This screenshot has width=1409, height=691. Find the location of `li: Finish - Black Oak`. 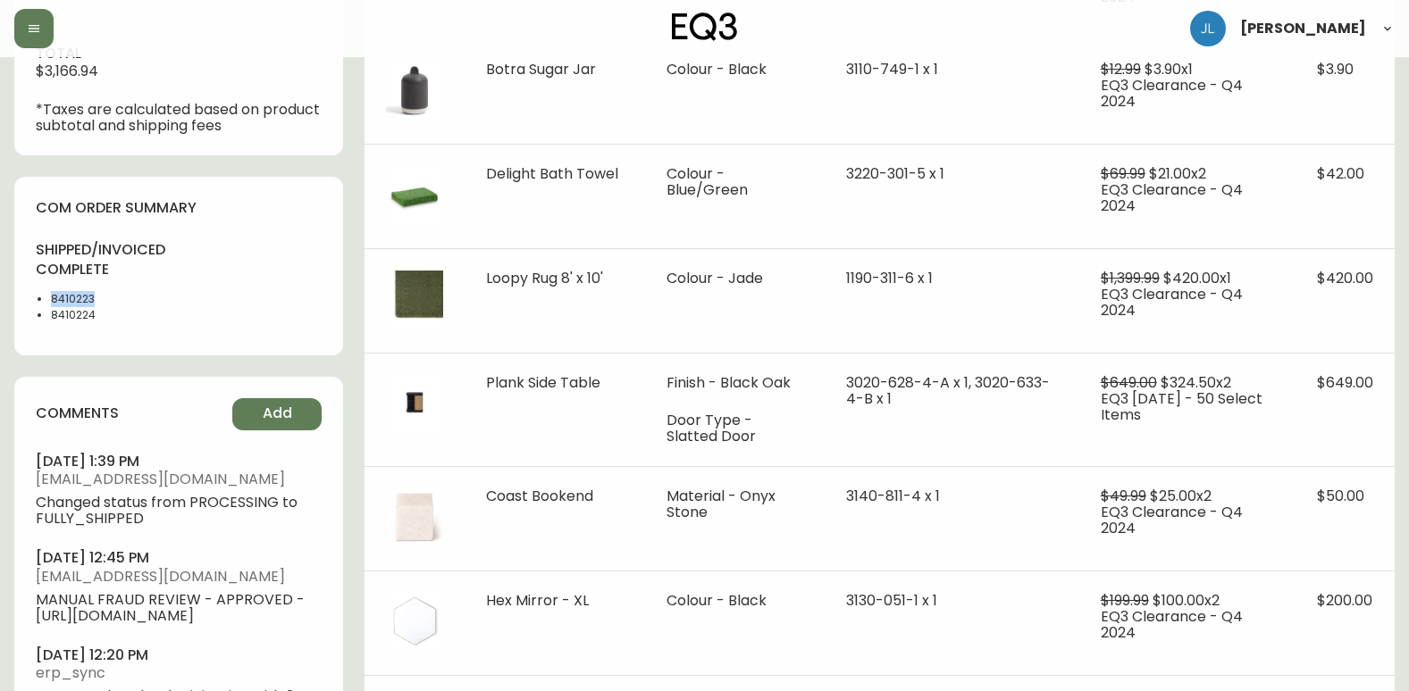

li: Finish - Black Oak is located at coordinates (735, 383).